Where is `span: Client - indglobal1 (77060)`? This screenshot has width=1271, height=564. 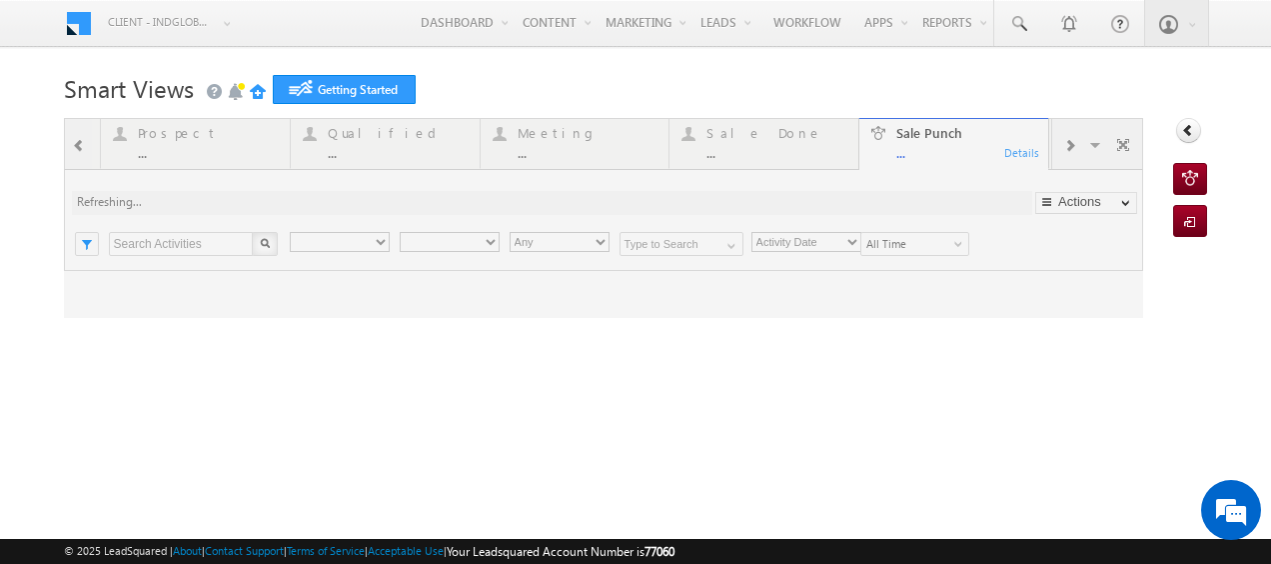 span: Client - indglobal1 (77060) is located at coordinates (160, 22).